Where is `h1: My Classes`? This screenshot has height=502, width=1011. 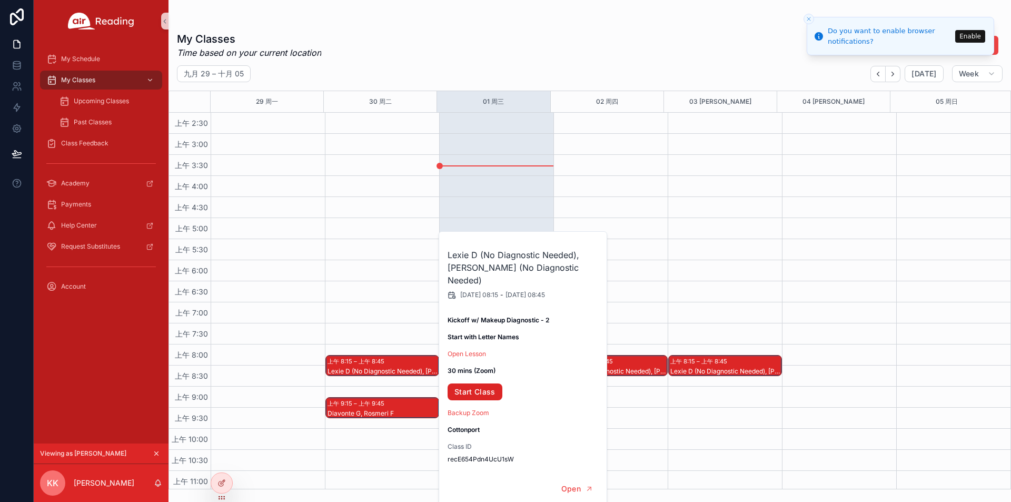 h1: My Classes is located at coordinates (249, 39).